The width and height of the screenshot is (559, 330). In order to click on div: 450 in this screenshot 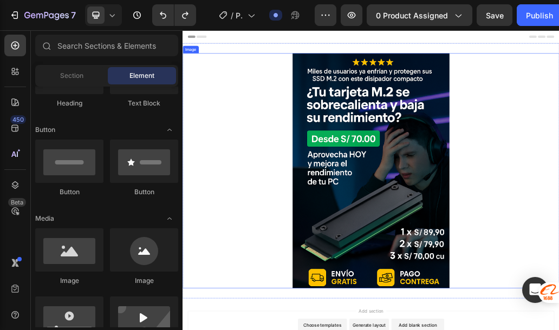, I will do `click(18, 120)`.